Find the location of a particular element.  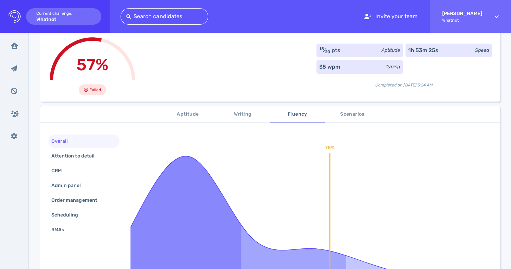

div: Admin panel is located at coordinates (70, 185).